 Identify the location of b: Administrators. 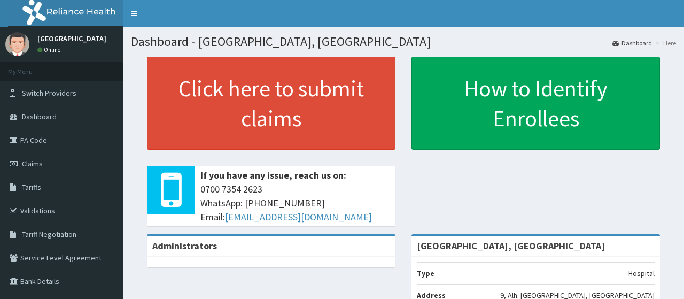
(184, 245).